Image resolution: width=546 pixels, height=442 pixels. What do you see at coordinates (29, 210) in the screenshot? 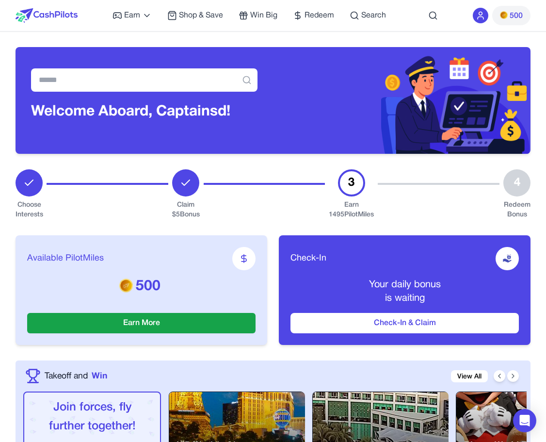
I see `div: Choose Interests` at bounding box center [29, 210].